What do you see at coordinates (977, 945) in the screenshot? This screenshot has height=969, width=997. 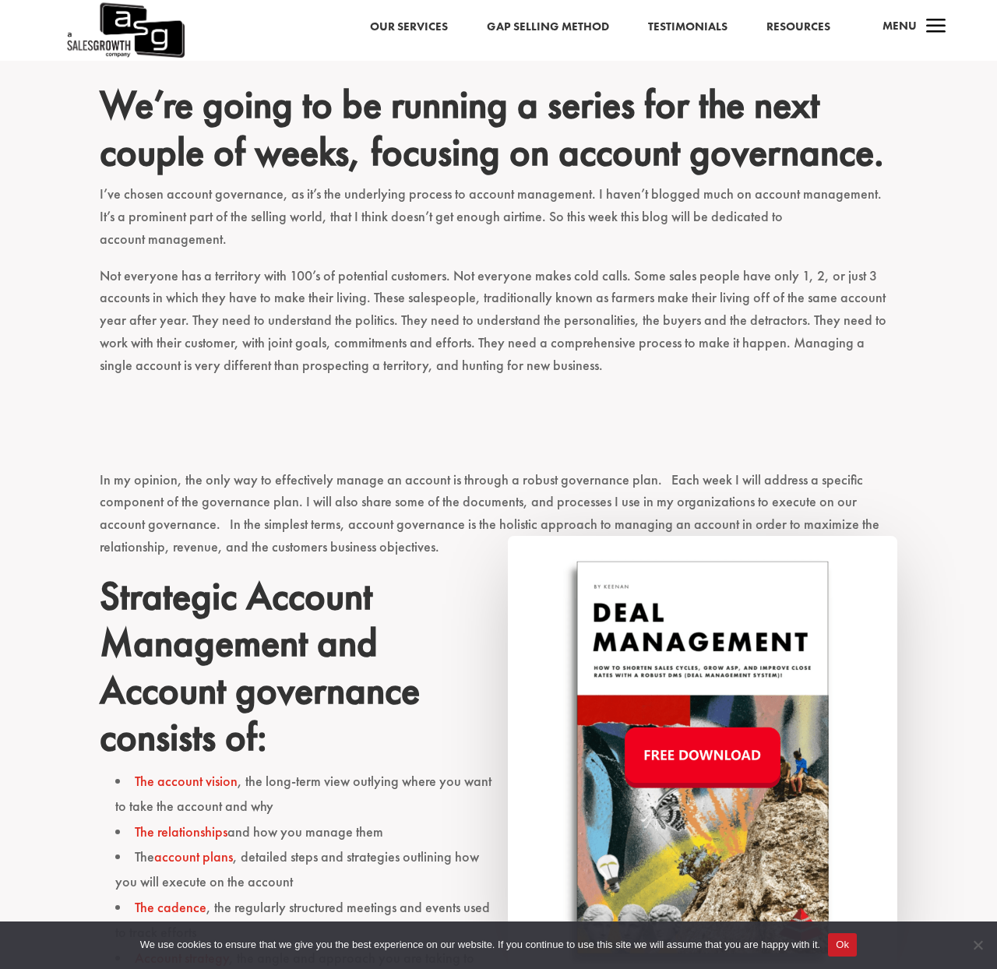 I see `span: No` at bounding box center [977, 945].